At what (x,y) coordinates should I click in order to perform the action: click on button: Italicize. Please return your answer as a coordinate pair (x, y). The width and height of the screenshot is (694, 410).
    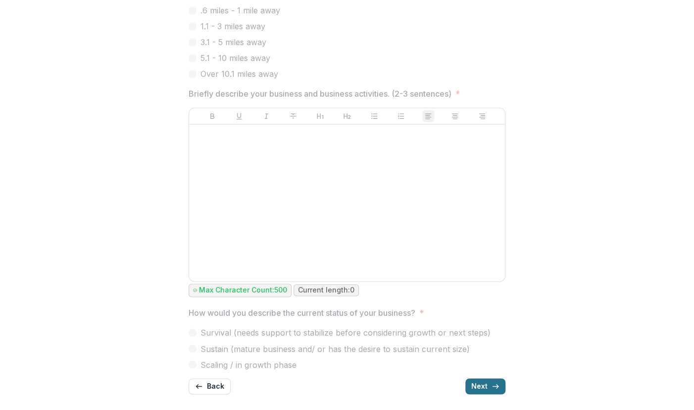
    Looking at the image, I should click on (266, 116).